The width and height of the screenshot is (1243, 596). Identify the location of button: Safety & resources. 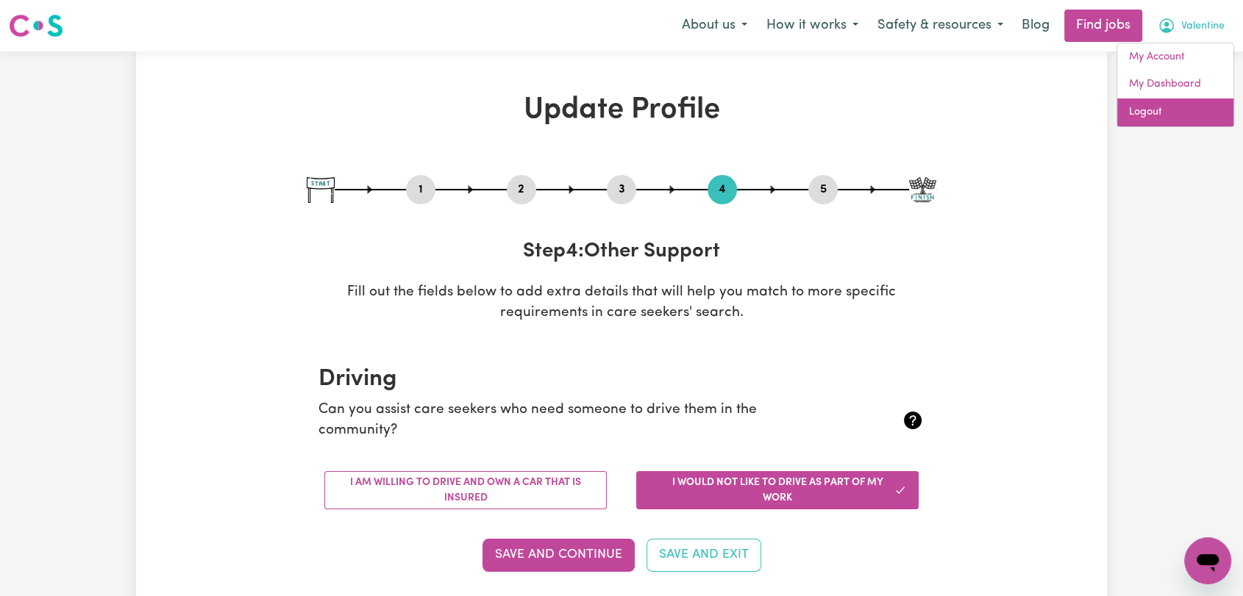
(940, 26).